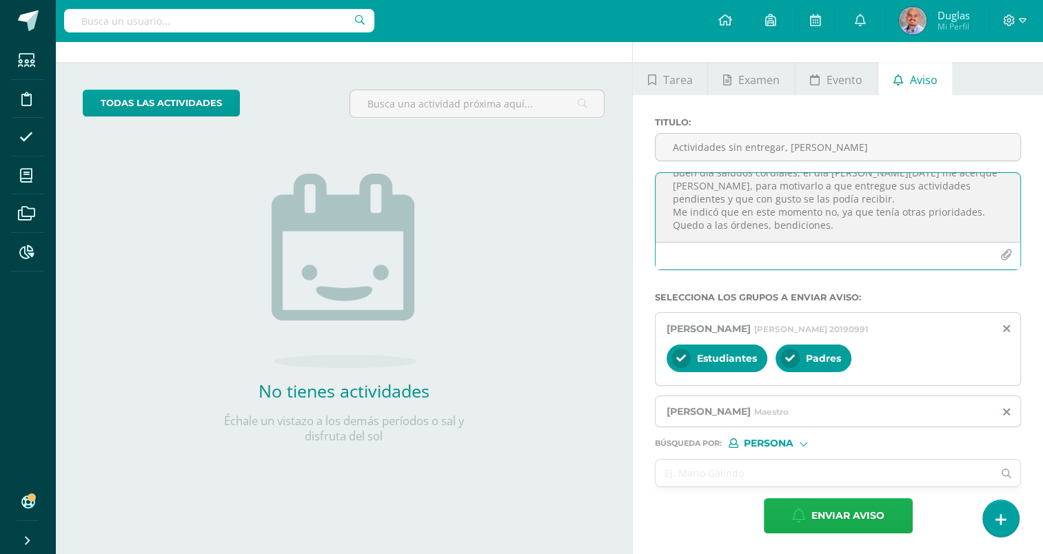 The height and width of the screenshot is (554, 1043). What do you see at coordinates (923, 80) in the screenshot?
I see `span: Aviso` at bounding box center [923, 80].